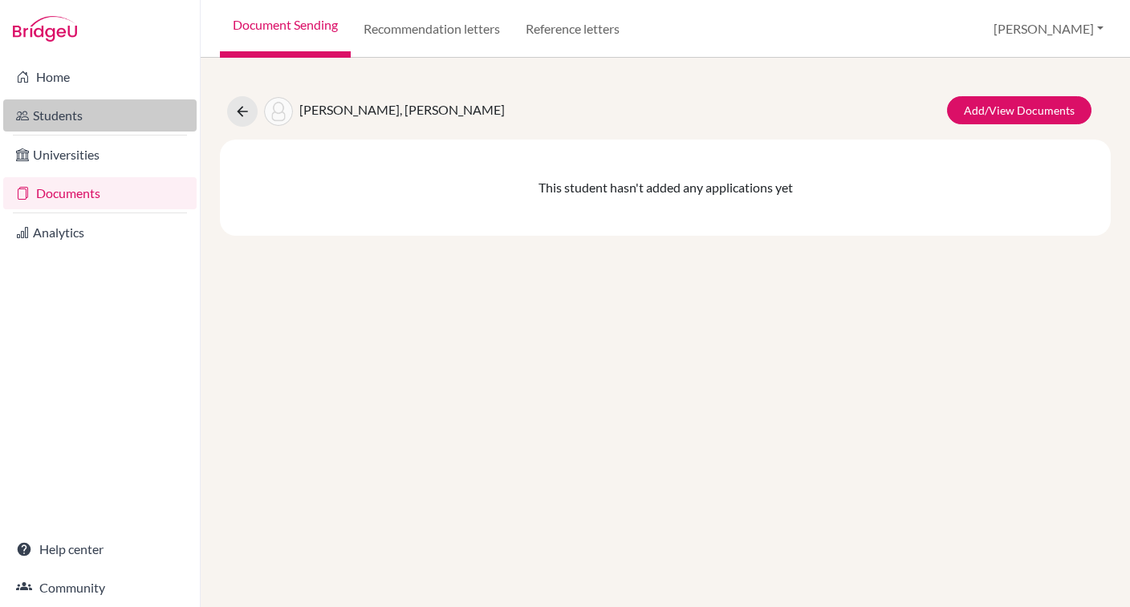  Describe the element at coordinates (99, 193) in the screenshot. I see `a: Documents` at that location.